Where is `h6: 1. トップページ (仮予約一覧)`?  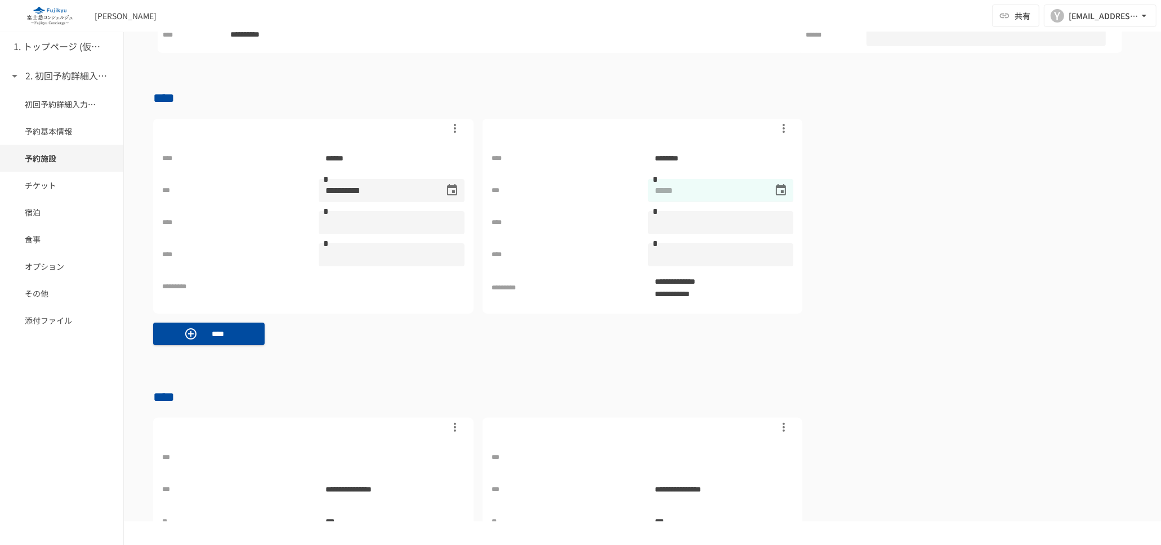 h6: 1. トップページ (仮予約一覧) is located at coordinates (59, 47).